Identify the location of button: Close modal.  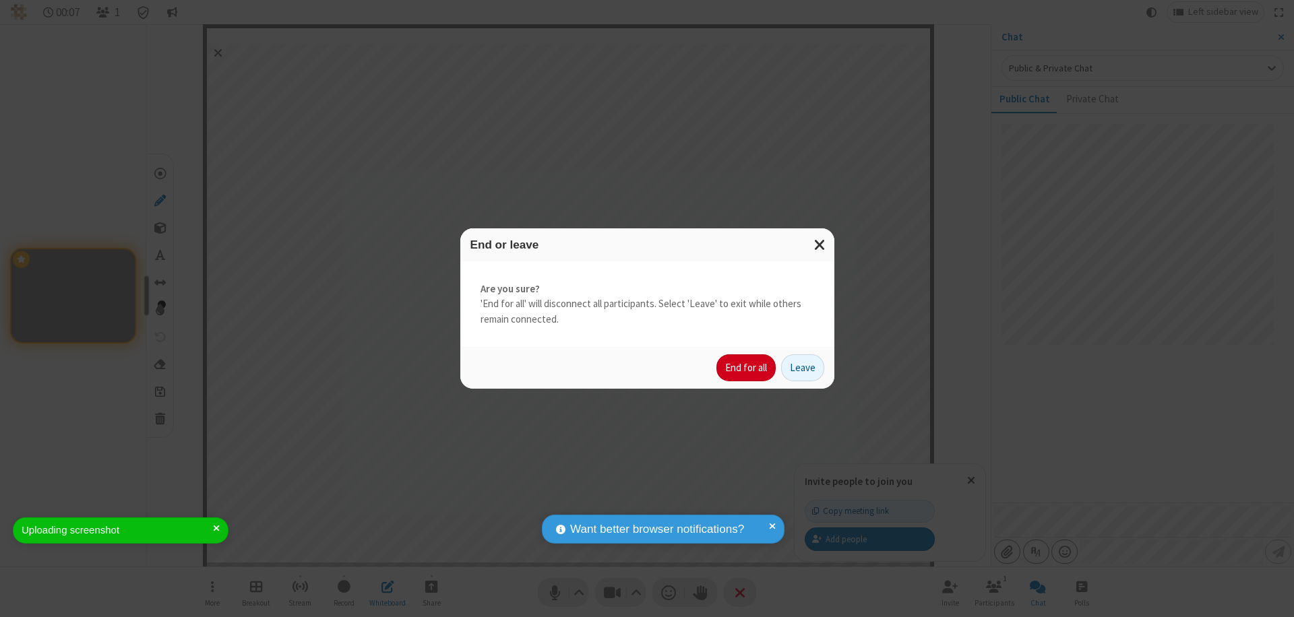
(820, 245).